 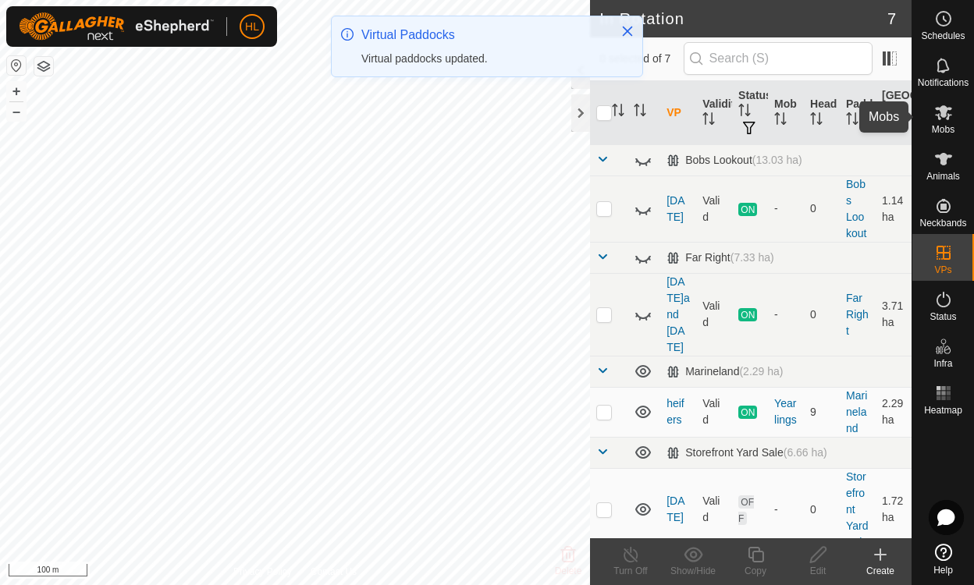 I want to click on td: 1.14 ha, so click(x=894, y=208).